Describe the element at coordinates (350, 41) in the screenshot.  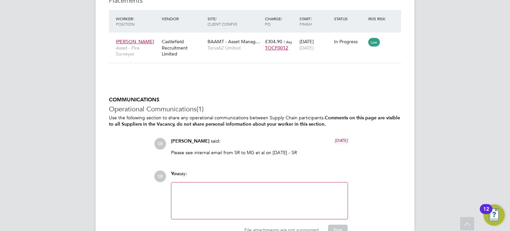
I see `div: In Progress` at that location.